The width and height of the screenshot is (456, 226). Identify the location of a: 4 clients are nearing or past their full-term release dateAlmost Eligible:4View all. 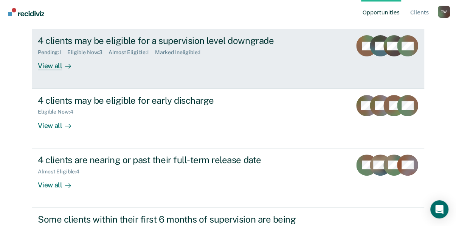
(228, 178).